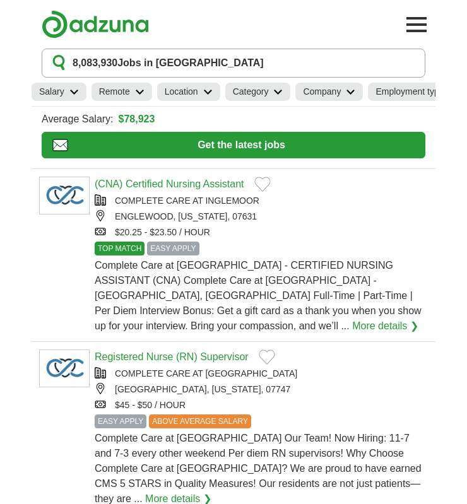 The image size is (467, 504). Describe the element at coordinates (385, 326) in the screenshot. I see `a: More details ❯` at that location.